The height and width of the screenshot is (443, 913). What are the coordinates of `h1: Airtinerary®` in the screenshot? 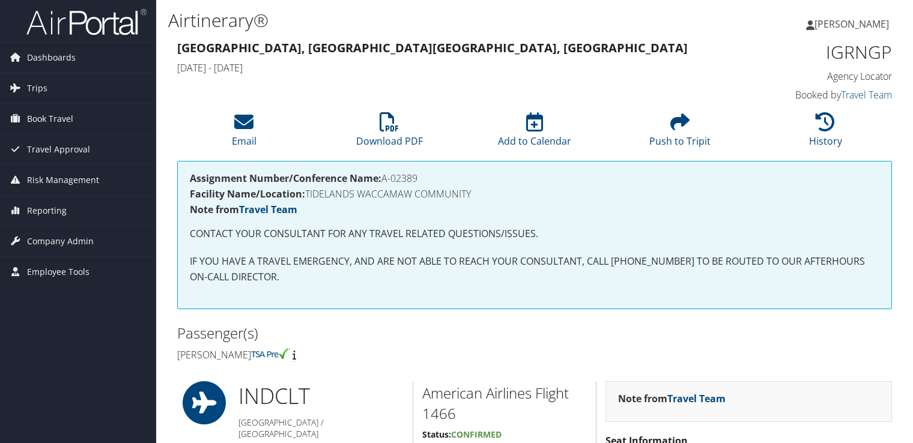 It's located at (412, 20).